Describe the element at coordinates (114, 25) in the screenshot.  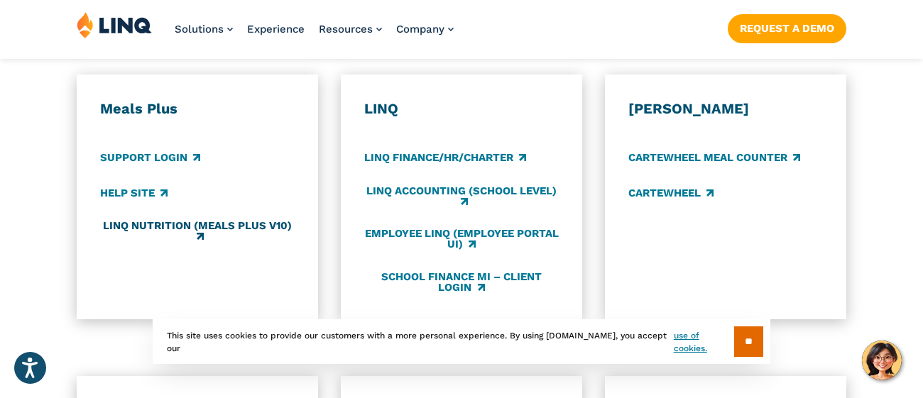
I see `img: LINQ | K‑12 Software` at that location.